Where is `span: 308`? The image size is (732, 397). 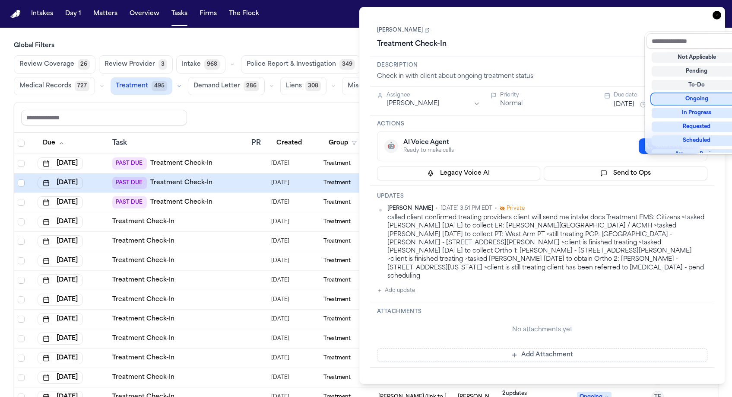 span: 308 is located at coordinates (313, 86).